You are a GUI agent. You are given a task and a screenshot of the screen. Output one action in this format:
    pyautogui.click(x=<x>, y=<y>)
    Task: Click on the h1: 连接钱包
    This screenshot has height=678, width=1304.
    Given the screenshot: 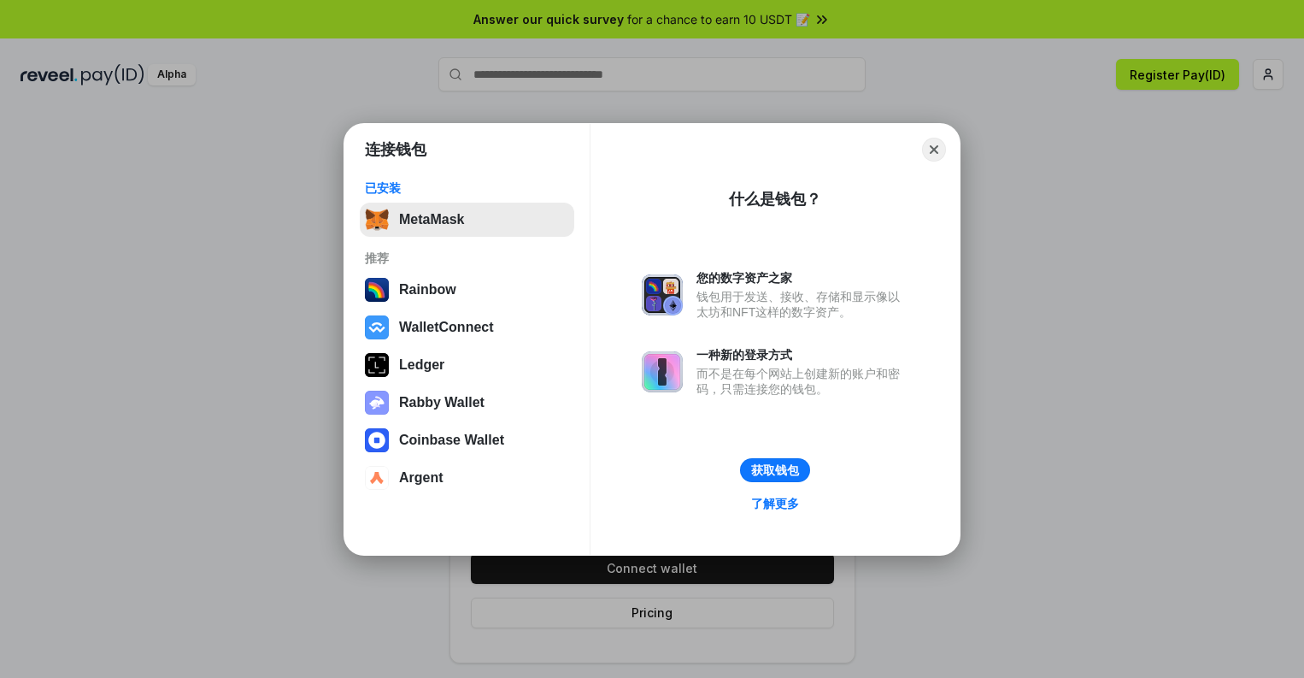 What is the action you would take?
    pyautogui.click(x=396, y=150)
    